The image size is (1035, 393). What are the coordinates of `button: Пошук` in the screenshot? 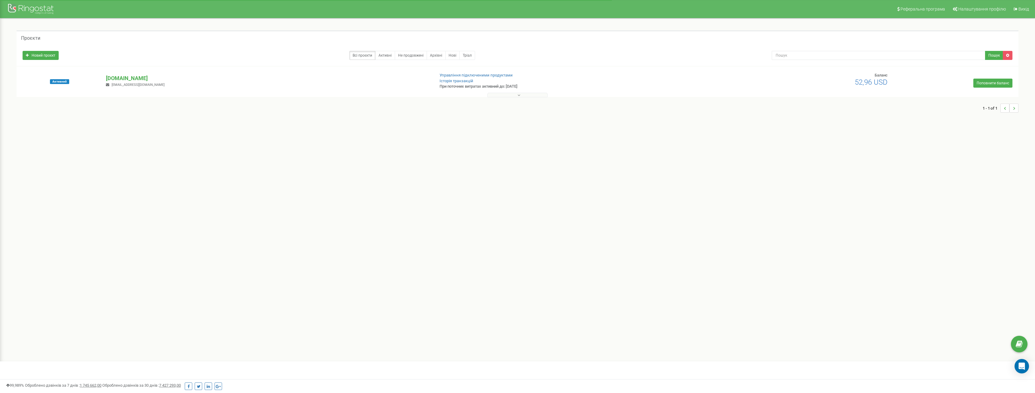 It's located at (994, 55).